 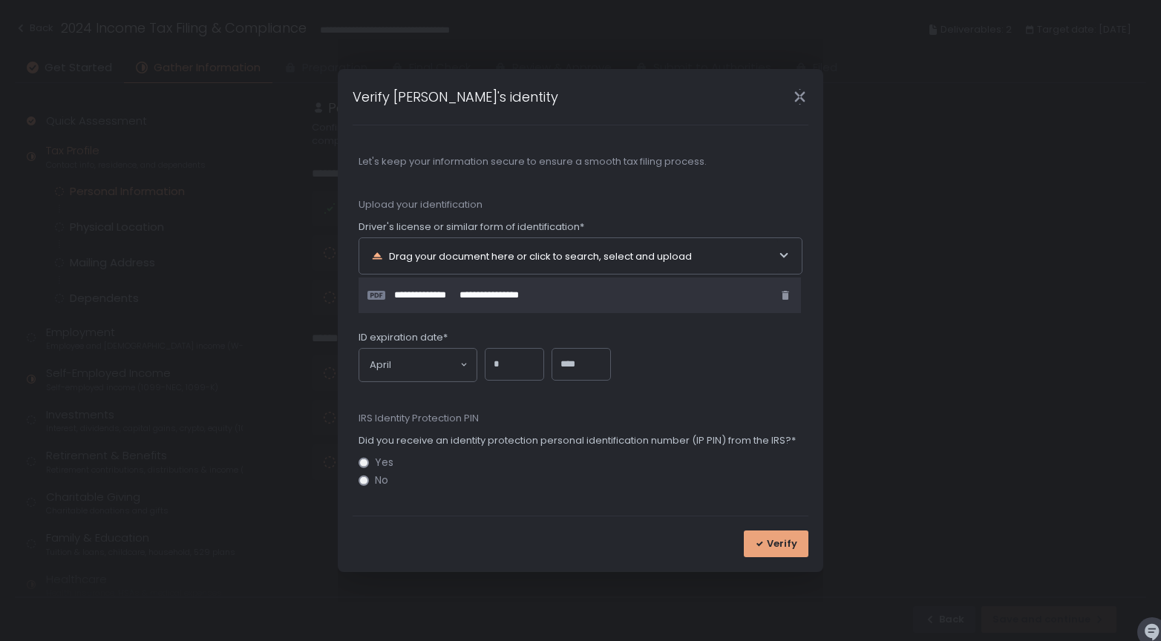 I want to click on input: No, so click(x=364, y=480).